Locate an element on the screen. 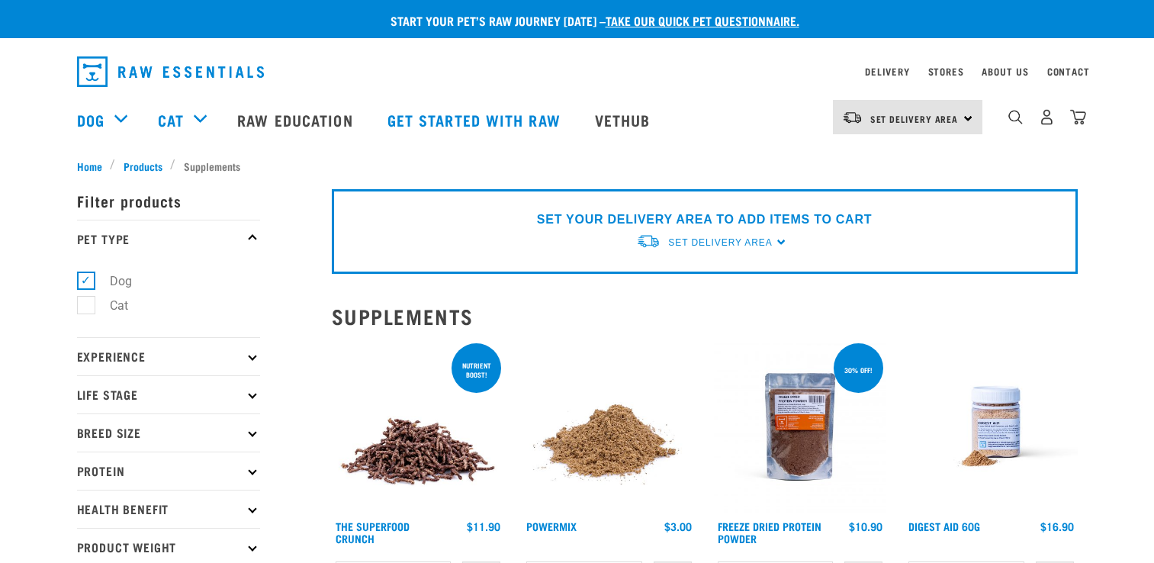 The image size is (1154, 563). img: home-icon-1@2x.png is located at coordinates (1015, 117).